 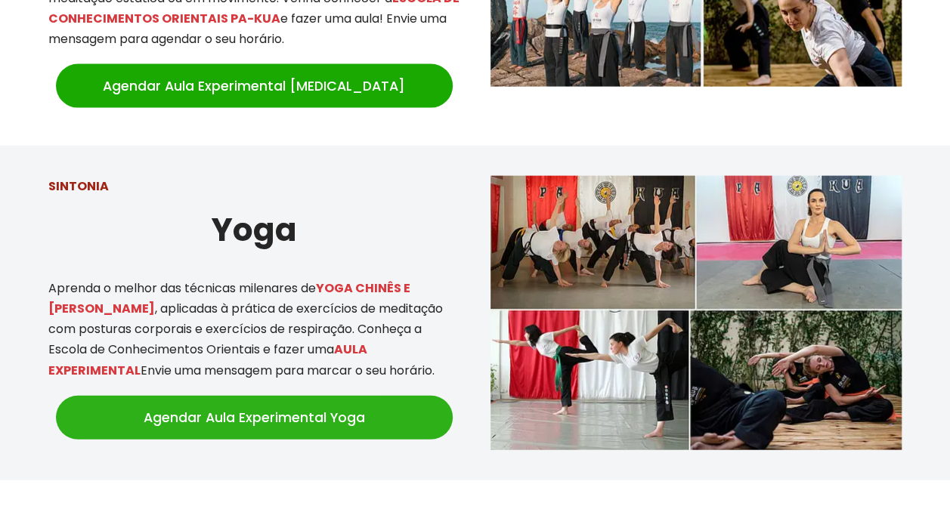 I want to click on strong: SINTONIA, so click(x=79, y=186).